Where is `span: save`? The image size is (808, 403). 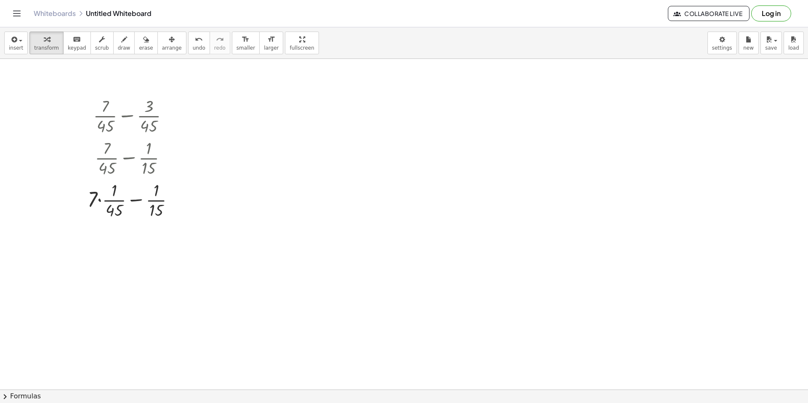 span: save is located at coordinates (771, 48).